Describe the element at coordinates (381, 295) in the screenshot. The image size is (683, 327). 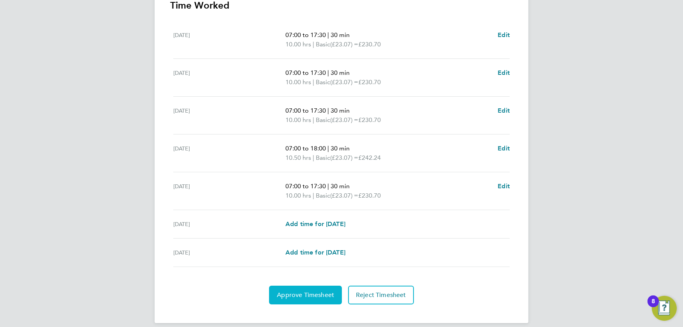
I see `button: Reject Timesheet` at that location.